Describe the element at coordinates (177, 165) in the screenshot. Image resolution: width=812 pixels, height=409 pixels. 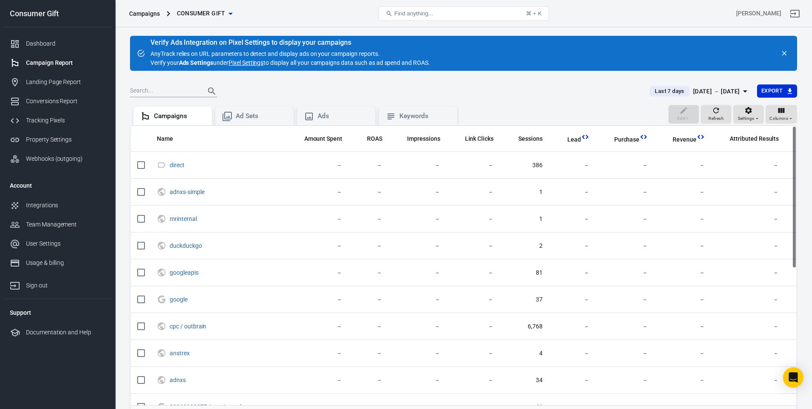
I see `a: direct` at that location.